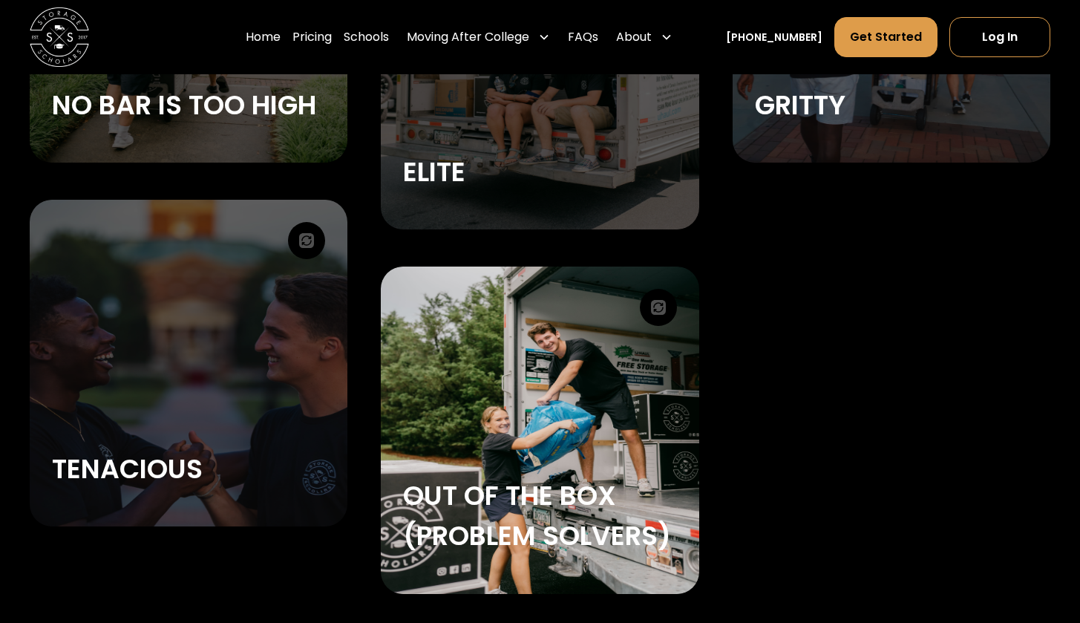 This screenshot has height=623, width=1080. What do you see at coordinates (366, 37) in the screenshot?
I see `a: Schools` at bounding box center [366, 37].